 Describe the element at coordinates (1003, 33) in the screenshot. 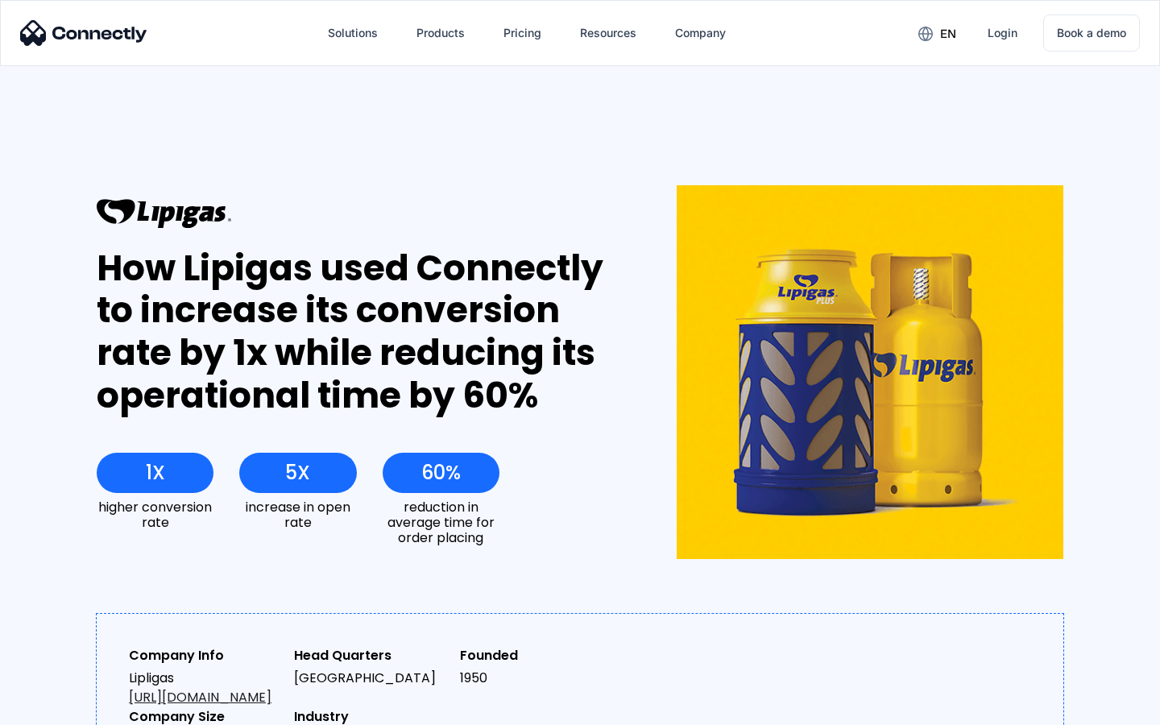

I see `div: Login` at that location.